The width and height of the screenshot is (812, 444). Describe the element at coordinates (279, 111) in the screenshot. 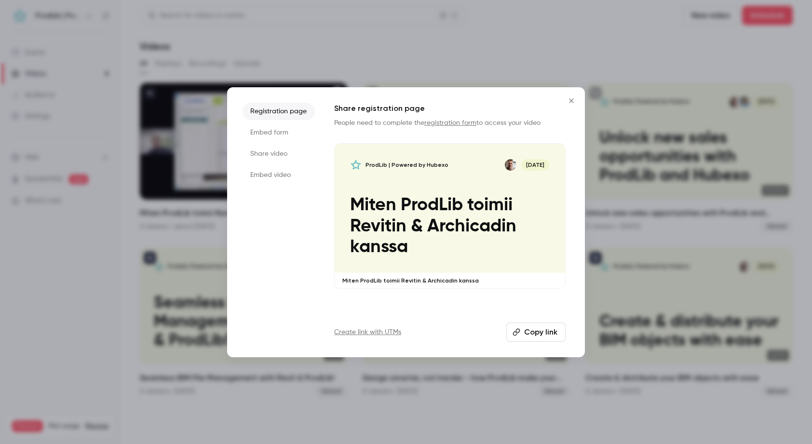

I see `li: Registration page` at that location.